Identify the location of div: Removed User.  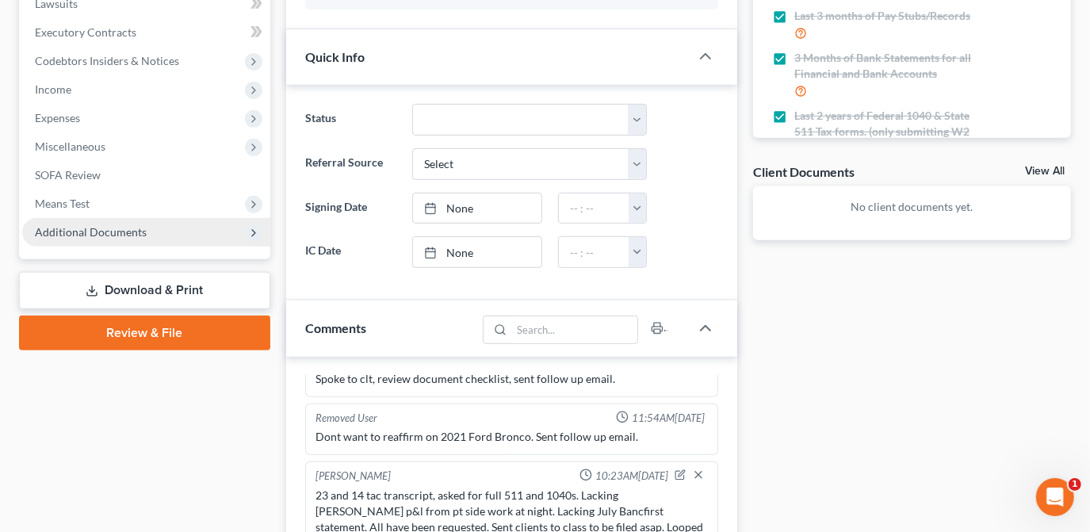
(346, 418).